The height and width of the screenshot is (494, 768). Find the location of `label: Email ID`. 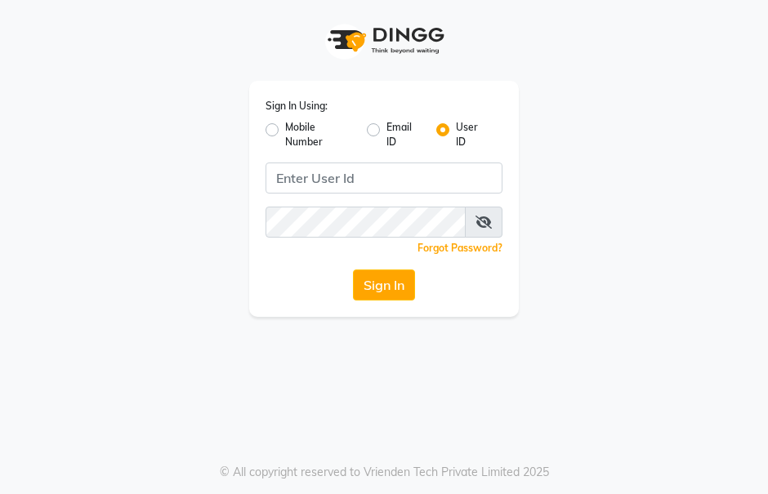

label: Email ID is located at coordinates (404, 135).